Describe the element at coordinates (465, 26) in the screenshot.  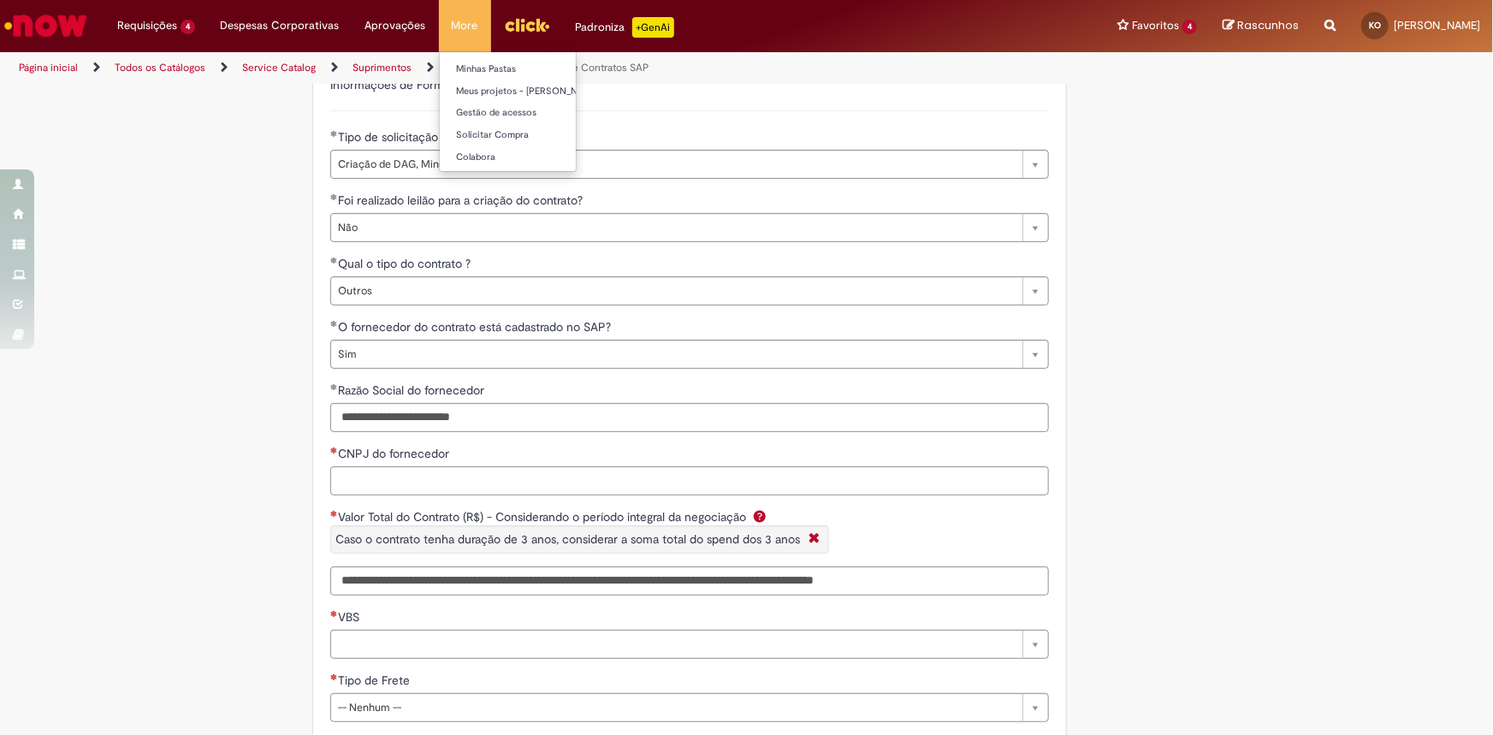
I see `span: More` at that location.